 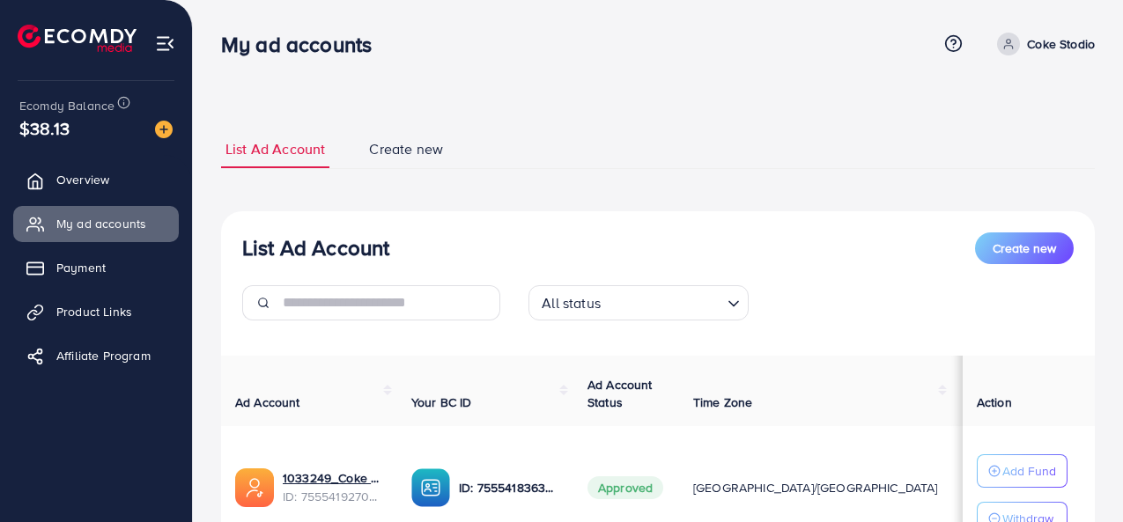 I want to click on a: My ad accounts, so click(x=96, y=224).